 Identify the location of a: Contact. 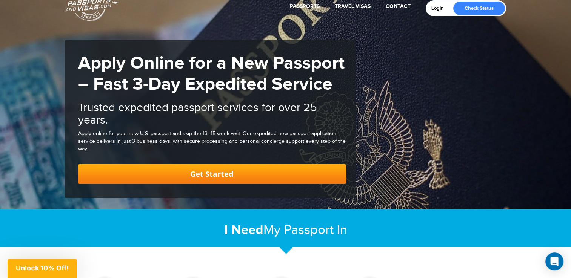
(398, 6).